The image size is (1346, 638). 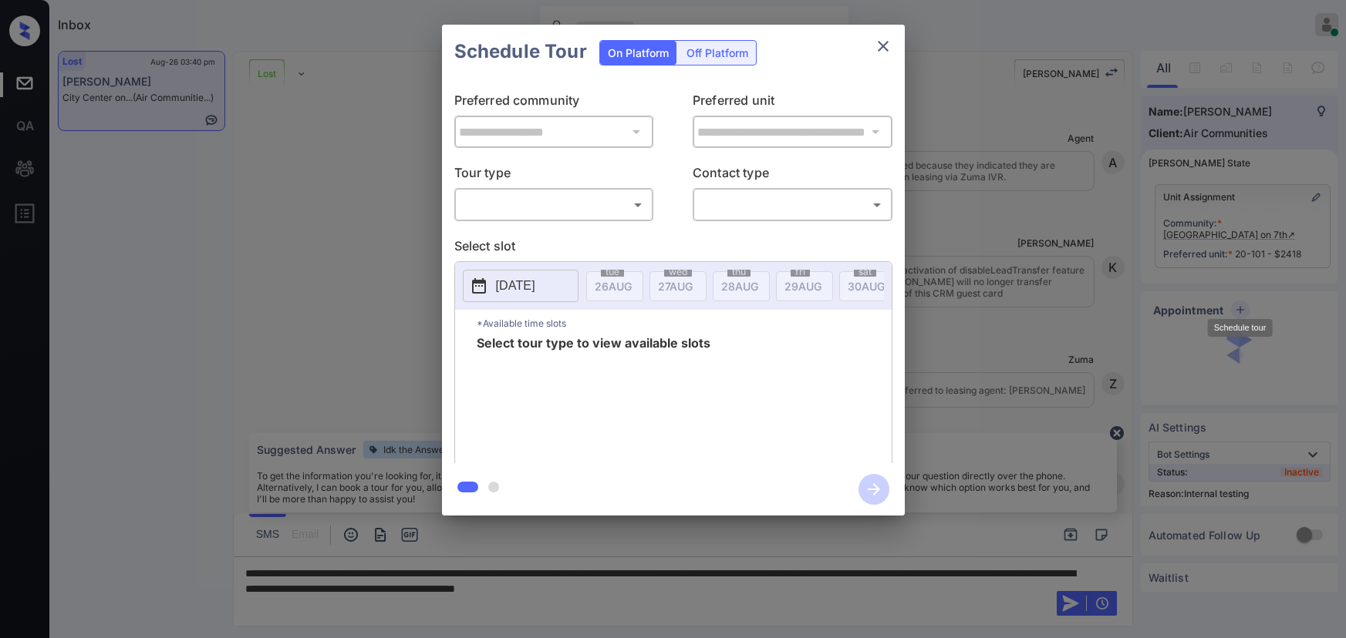 I want to click on span: Select tour type to view available slots, so click(x=593, y=399).